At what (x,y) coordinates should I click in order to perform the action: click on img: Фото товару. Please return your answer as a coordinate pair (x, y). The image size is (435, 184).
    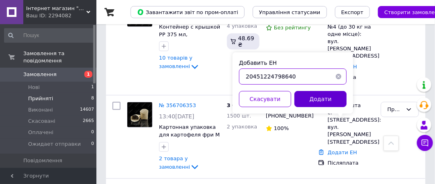
    Looking at the image, I should click on (140, 115).